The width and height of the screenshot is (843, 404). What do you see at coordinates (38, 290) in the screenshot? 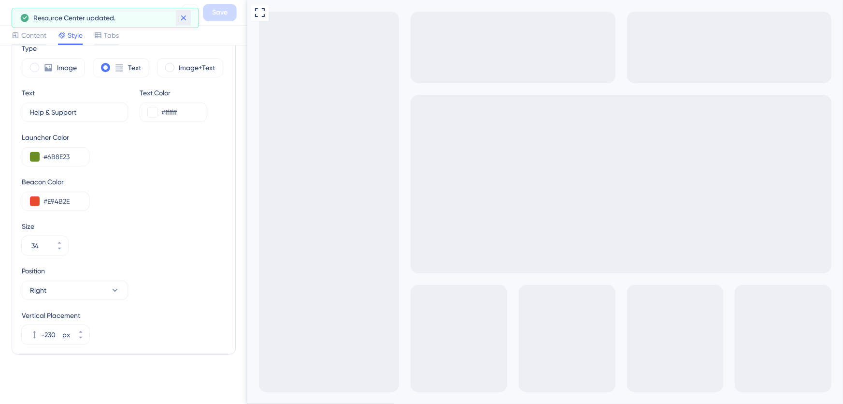
I see `span: Right` at bounding box center [38, 290].